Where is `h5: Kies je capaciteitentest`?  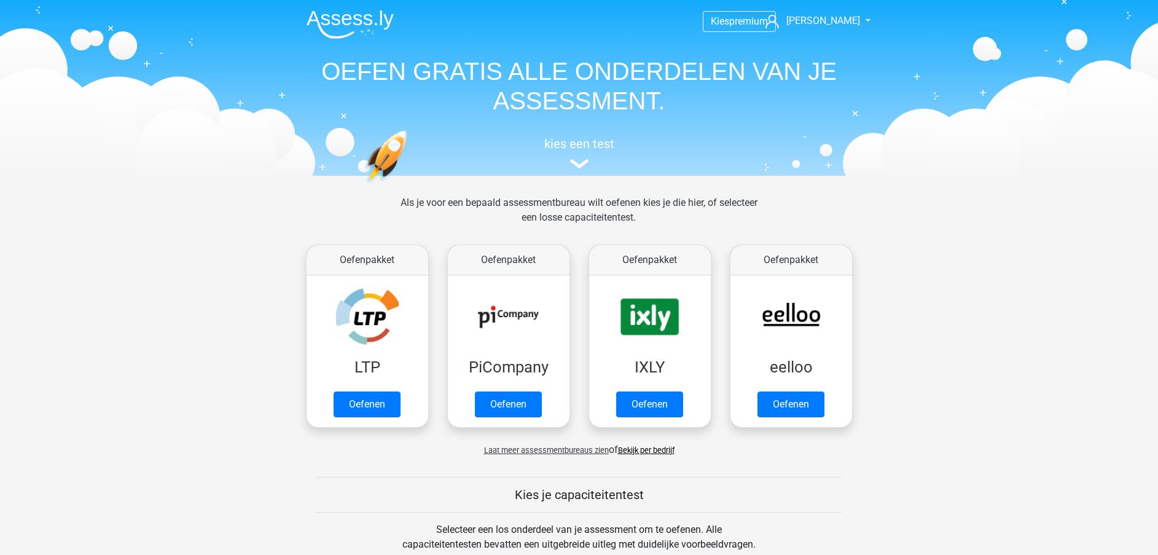 h5: Kies je capaciteitentest is located at coordinates (579, 495).